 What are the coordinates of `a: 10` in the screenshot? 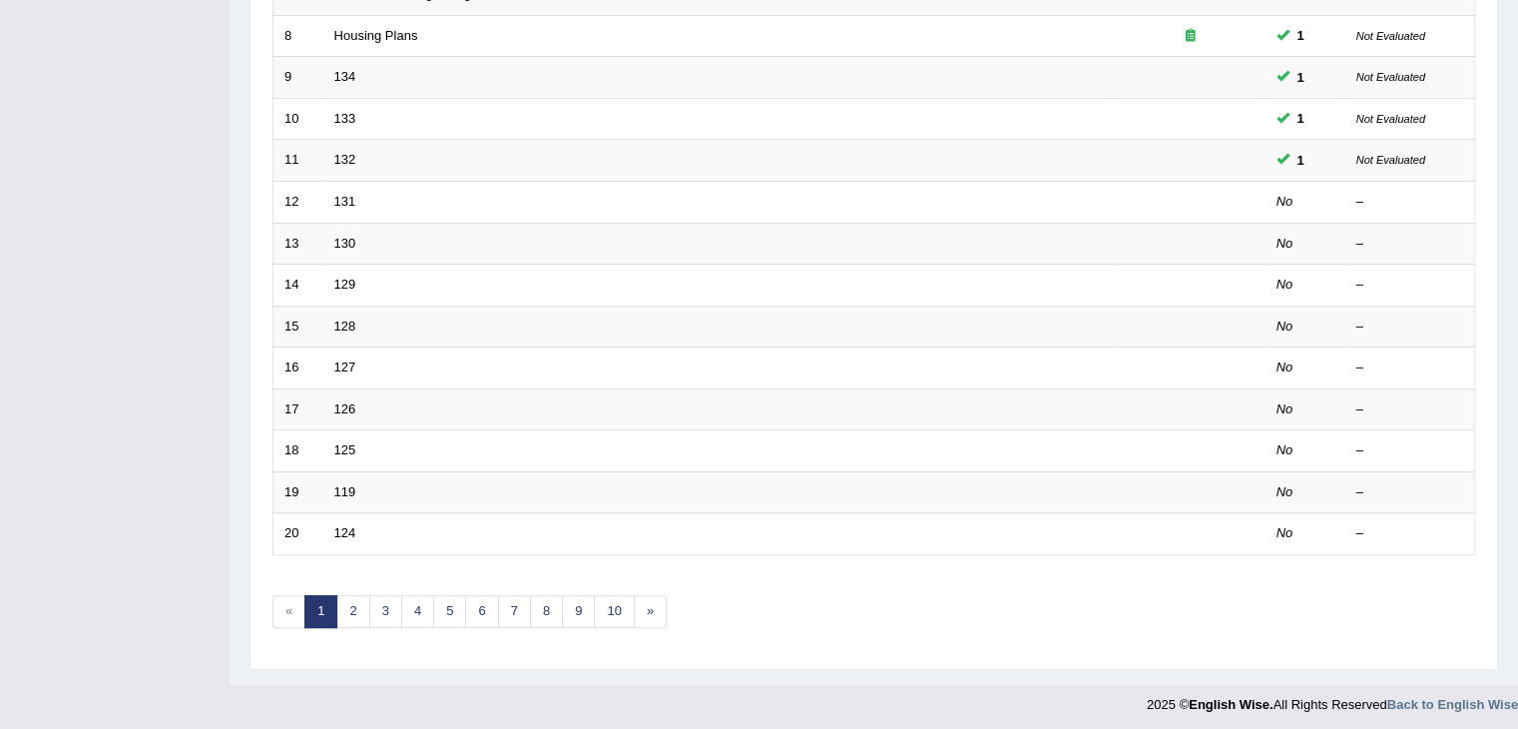 It's located at (614, 611).